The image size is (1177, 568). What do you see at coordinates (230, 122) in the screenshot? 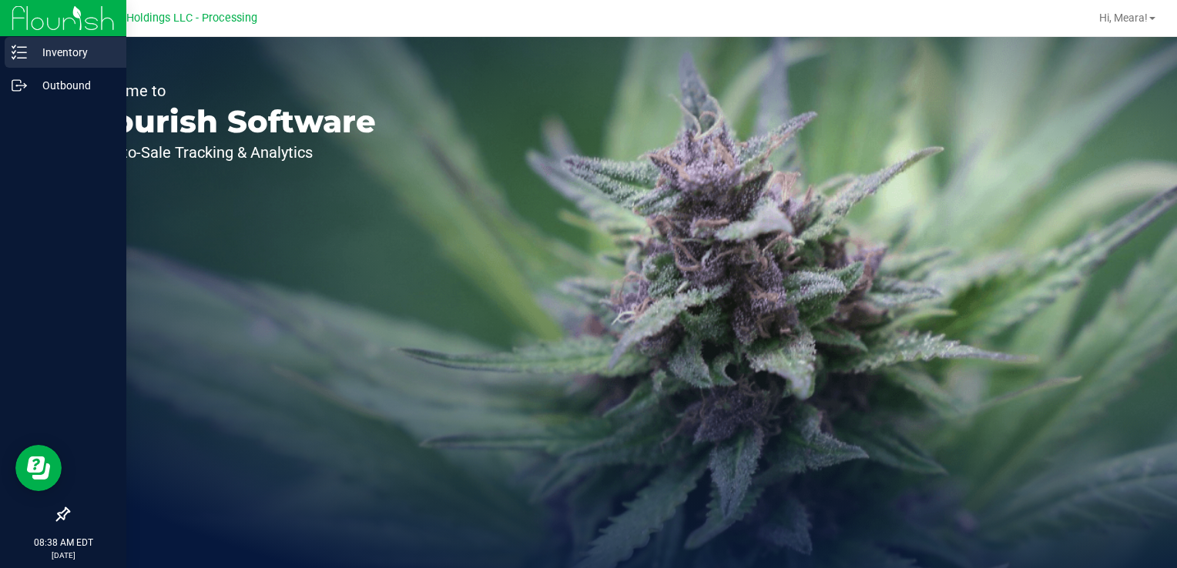
I see `p: Flourish Software` at bounding box center [230, 122].